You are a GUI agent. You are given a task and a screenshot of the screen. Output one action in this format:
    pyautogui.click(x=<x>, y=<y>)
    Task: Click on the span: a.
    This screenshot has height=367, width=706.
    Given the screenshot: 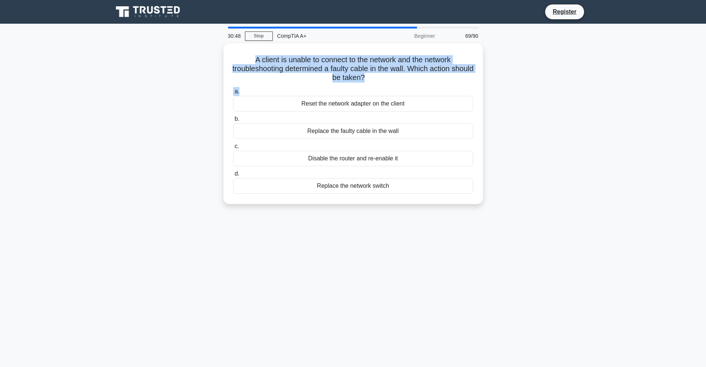 What is the action you would take?
    pyautogui.click(x=237, y=91)
    